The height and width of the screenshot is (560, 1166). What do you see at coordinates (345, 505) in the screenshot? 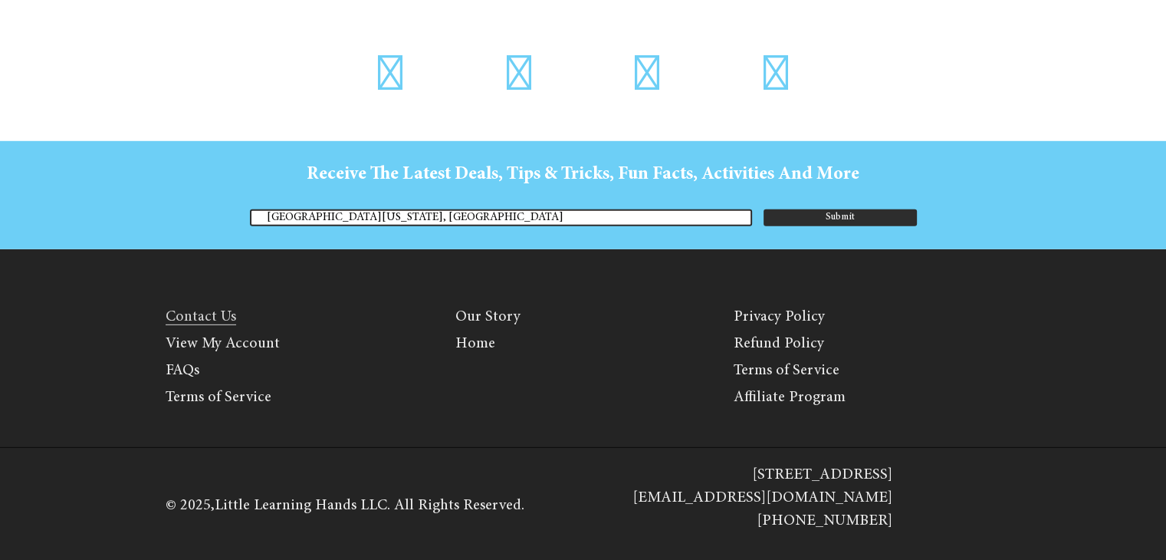
I see `div: © 2025, . All Rights Reserved.` at bounding box center [345, 505].